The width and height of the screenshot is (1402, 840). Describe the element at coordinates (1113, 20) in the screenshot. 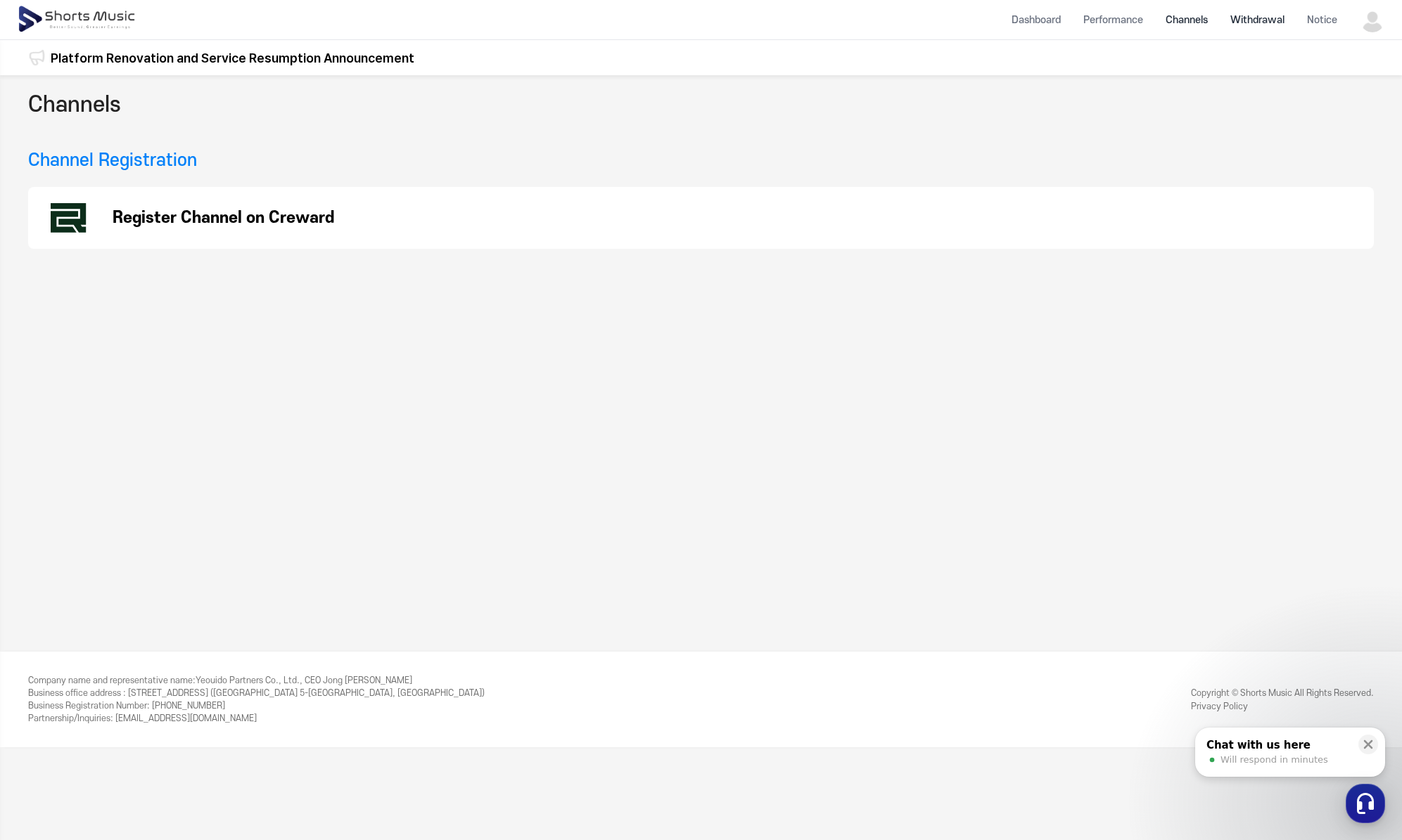

I see `a: Performance` at that location.